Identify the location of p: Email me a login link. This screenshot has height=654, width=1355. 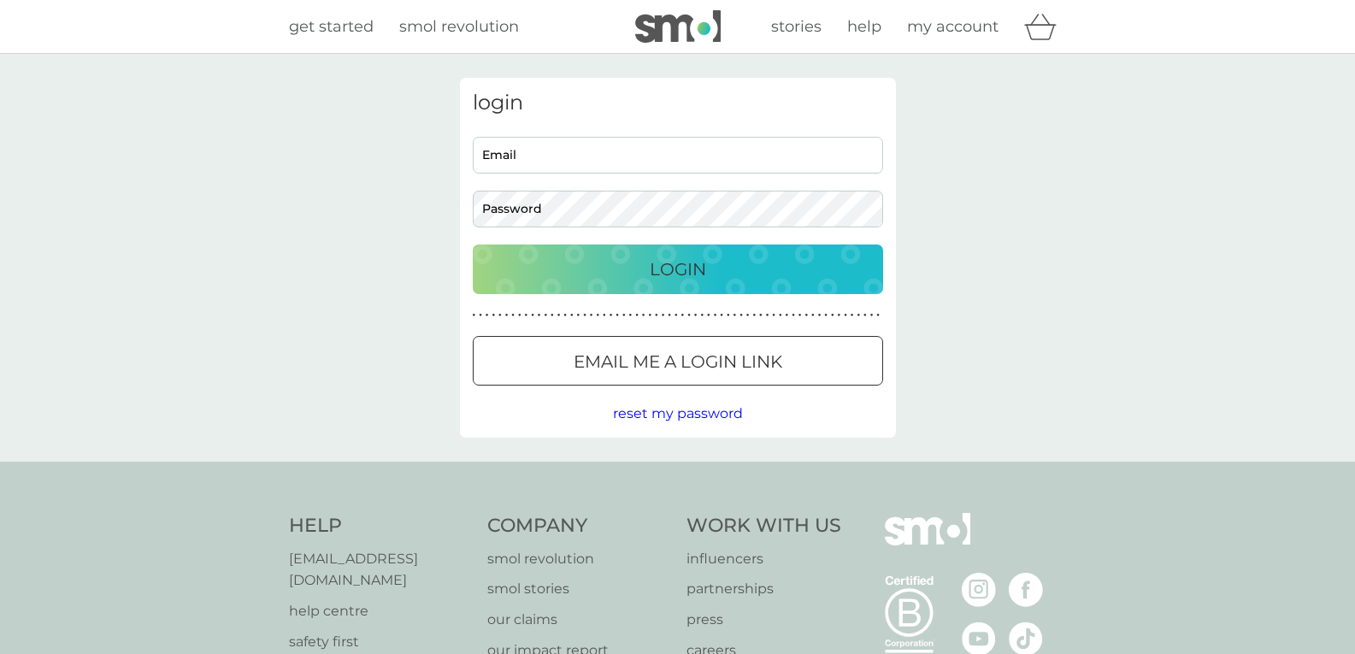
(678, 362).